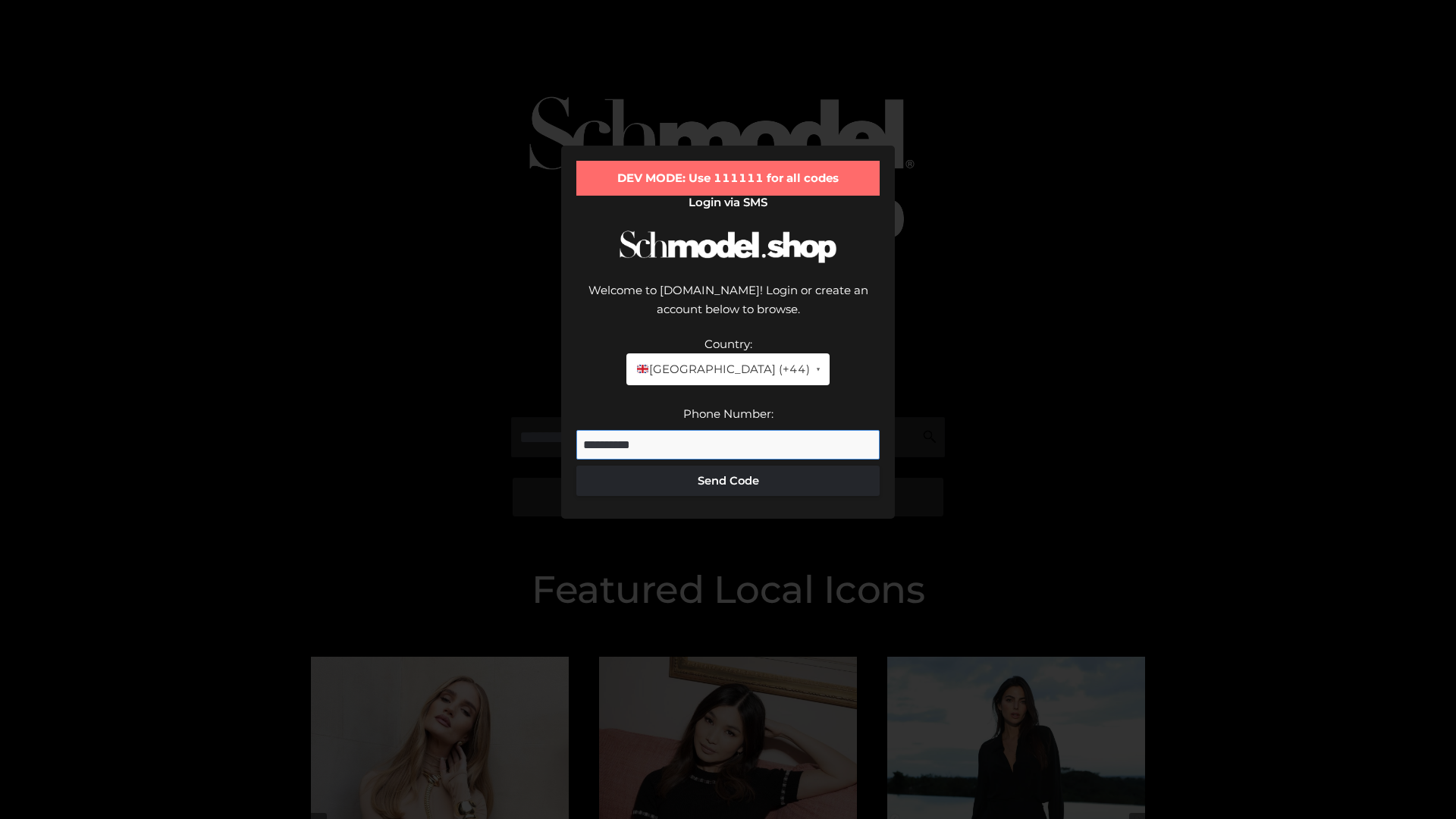 The height and width of the screenshot is (819, 1456). I want to click on label: Country:, so click(728, 343).